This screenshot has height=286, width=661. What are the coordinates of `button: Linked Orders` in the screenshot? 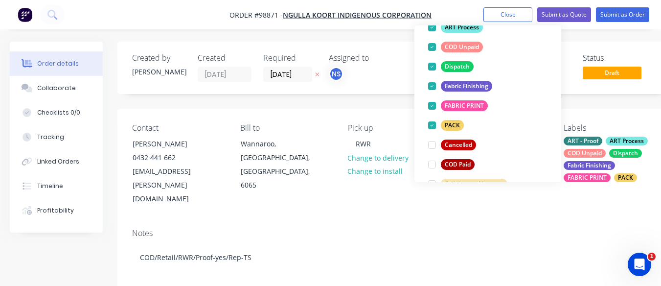 It's located at (56, 161).